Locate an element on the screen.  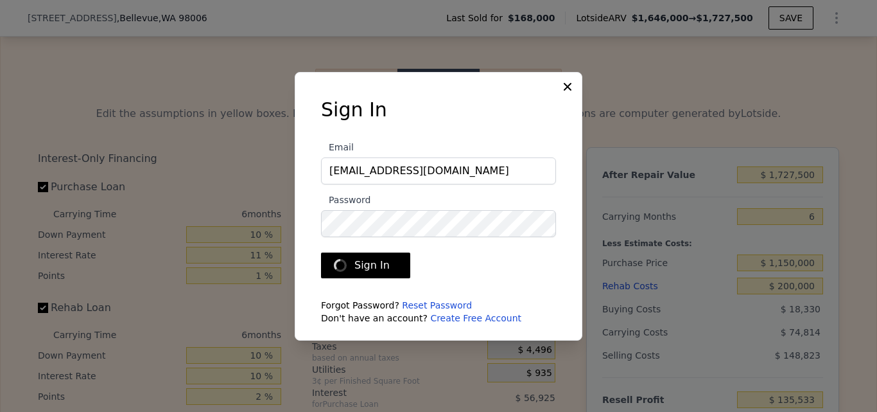
a: Reset Password is located at coordinates (437, 305).